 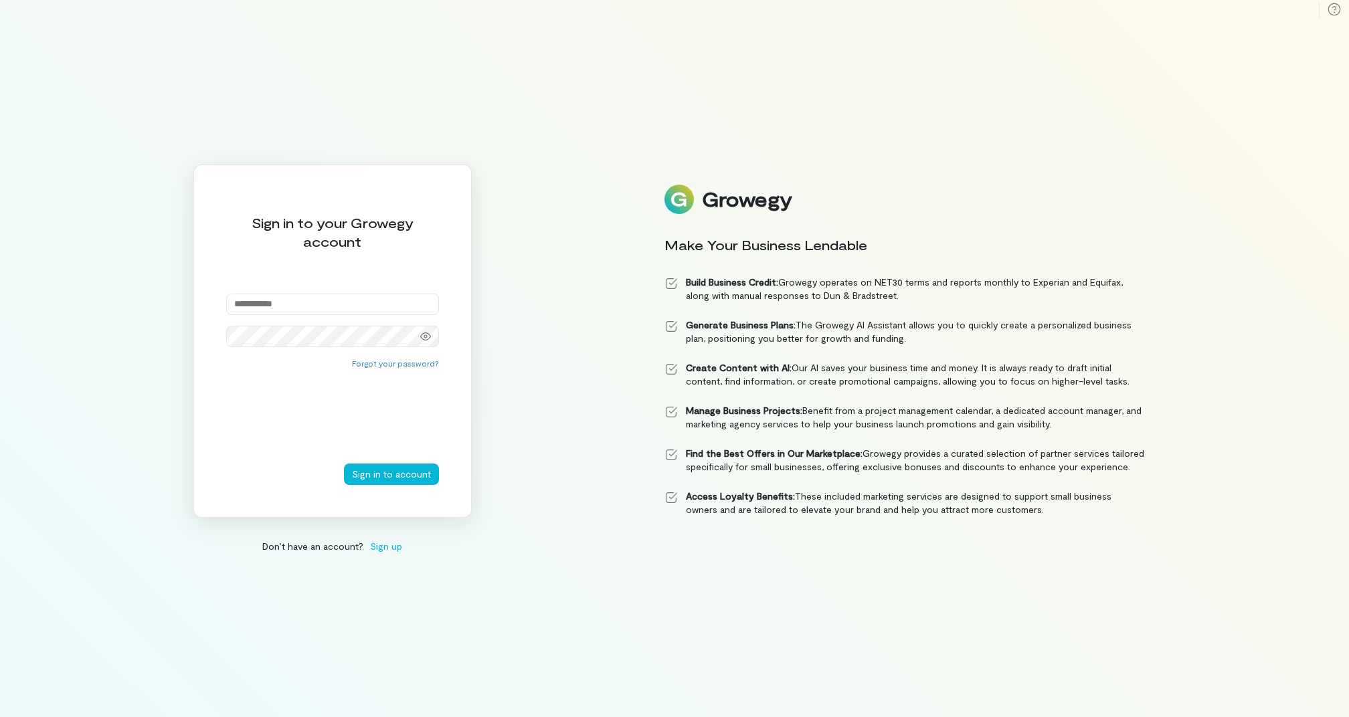 I want to click on img: Logo, so click(x=679, y=199).